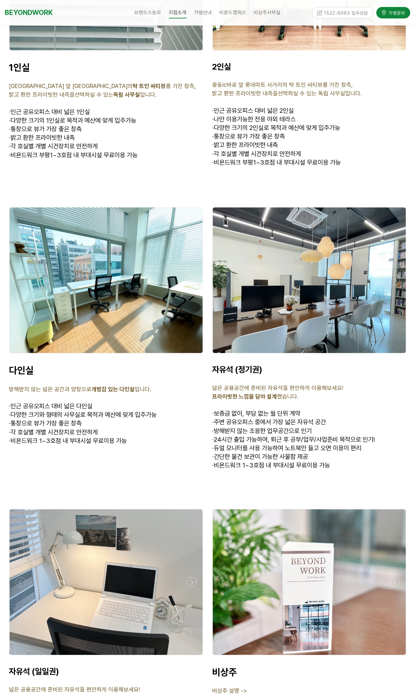 The width and height of the screenshot is (415, 694). Describe the element at coordinates (22, 370) in the screenshot. I see `span: 다인실` at that location.